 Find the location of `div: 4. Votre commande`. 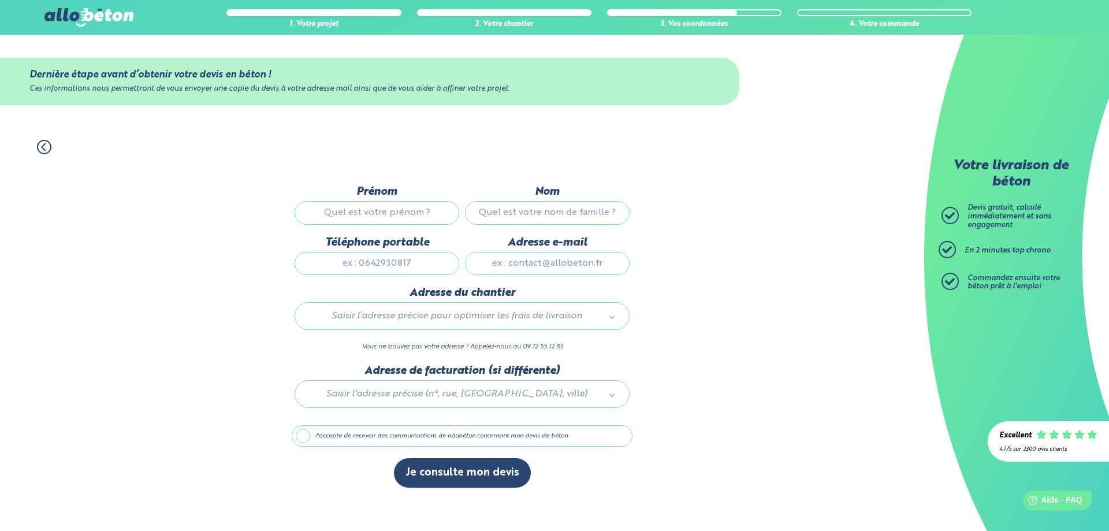

div: 4. Votre commande is located at coordinates (885, 24).